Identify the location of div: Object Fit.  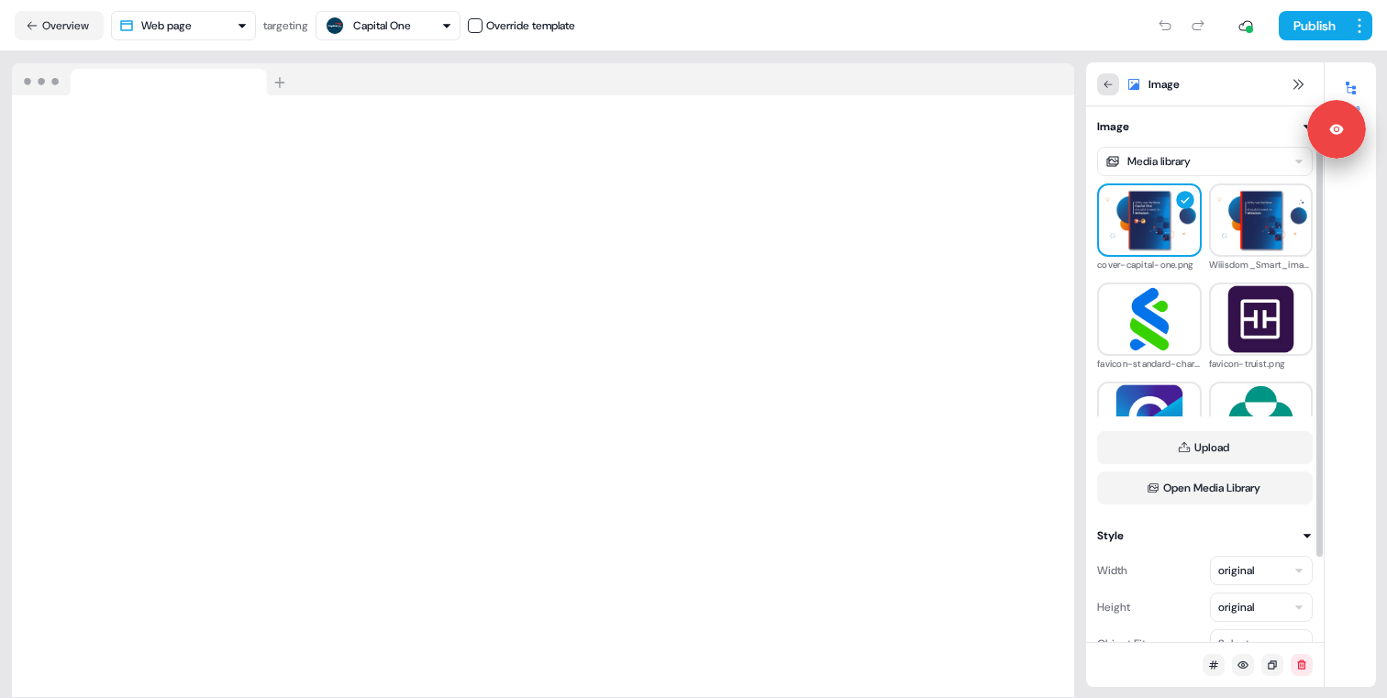
(1121, 644).